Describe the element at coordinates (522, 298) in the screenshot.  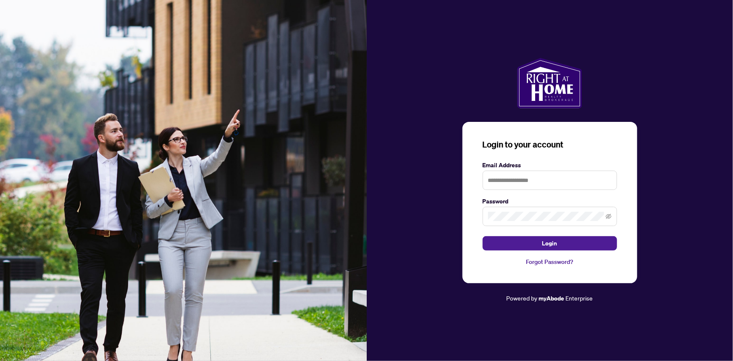
I see `span: Powered by` at that location.